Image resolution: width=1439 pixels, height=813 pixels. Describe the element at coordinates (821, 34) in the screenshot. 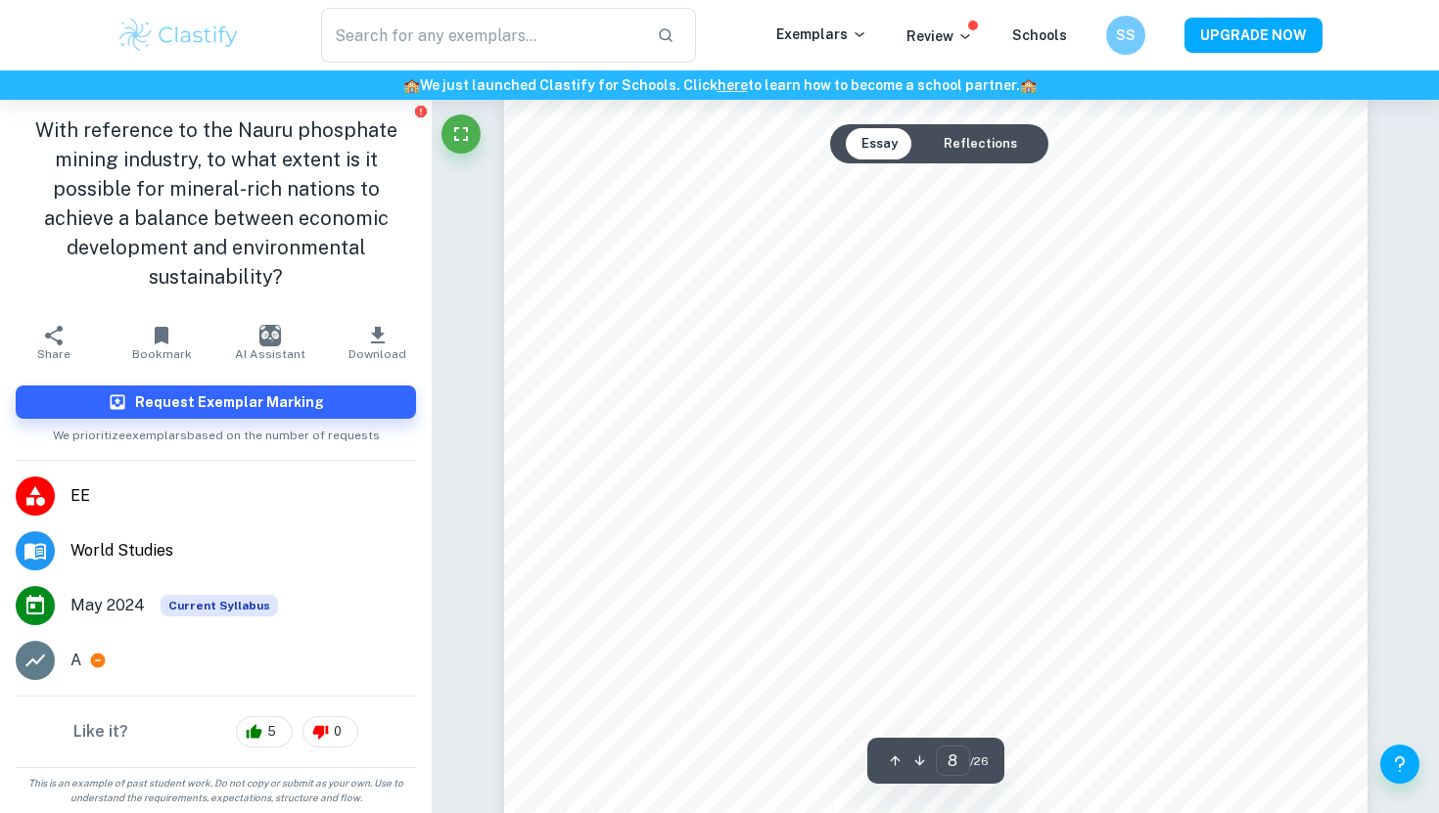

I see `p: Exemplars` at that location.